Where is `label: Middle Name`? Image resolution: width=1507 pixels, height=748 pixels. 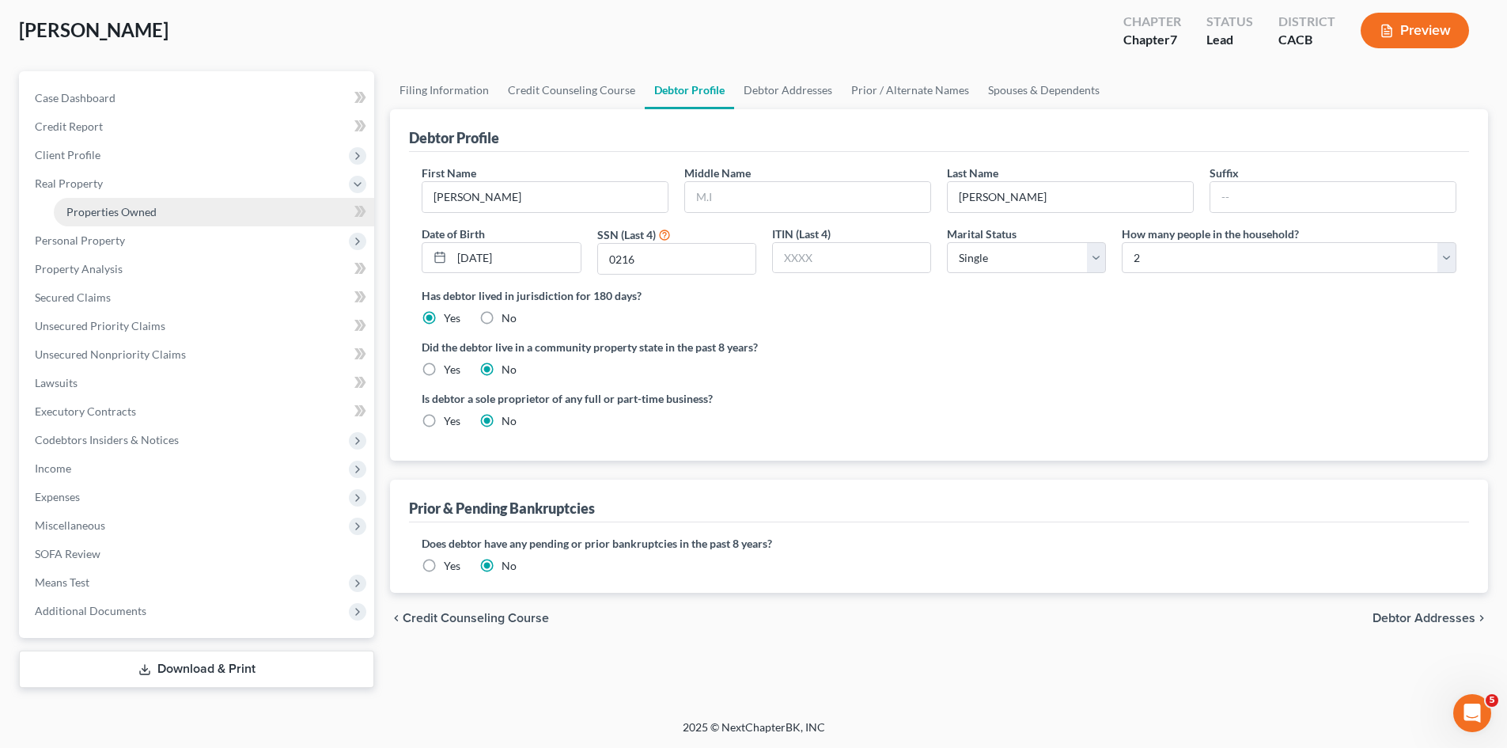
label: Middle Name is located at coordinates (718, 172).